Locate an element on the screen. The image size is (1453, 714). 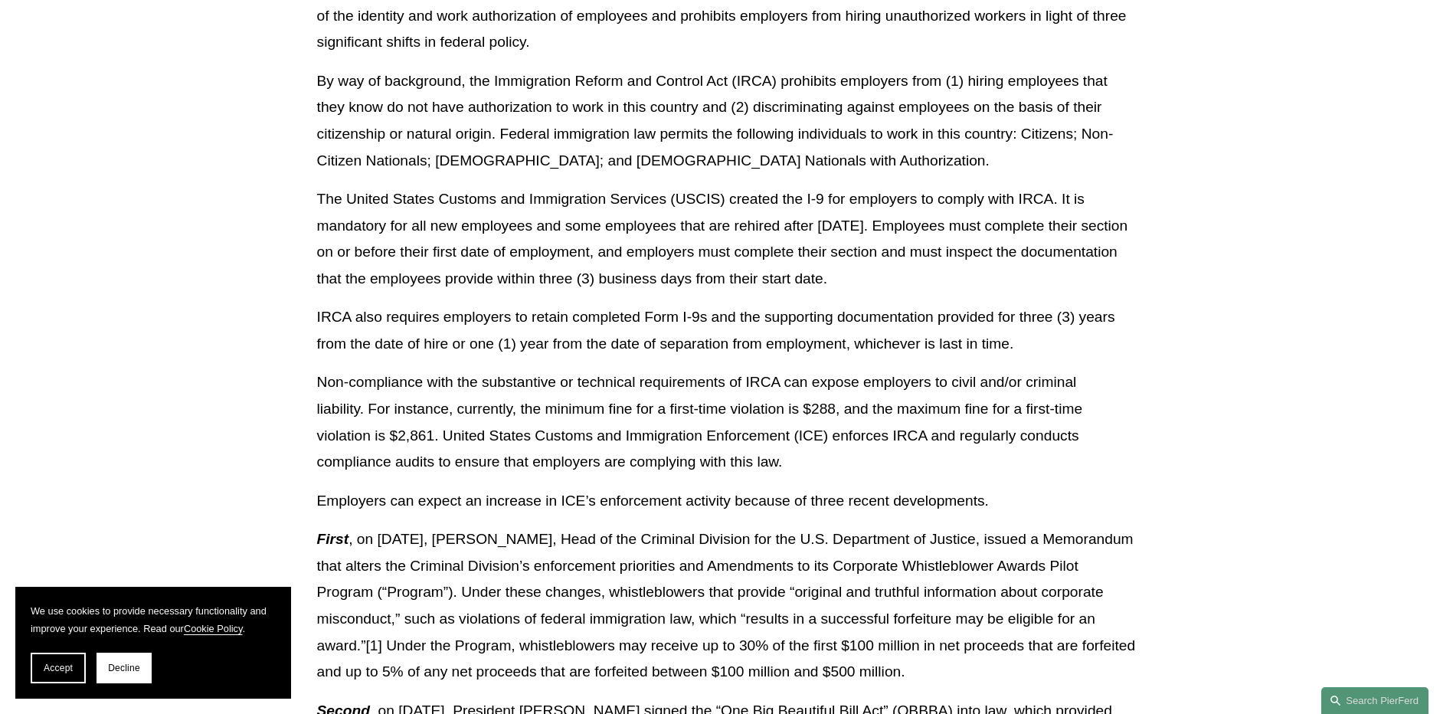
p: We use cookies to provide necessary functionality and improve your experience. Read our . is located at coordinates (153, 620).